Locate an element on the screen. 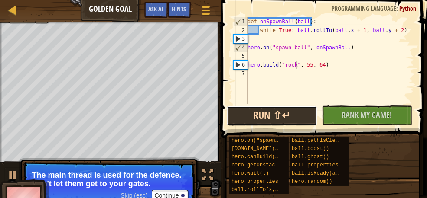  span: Rank My Game! is located at coordinates (367, 115).